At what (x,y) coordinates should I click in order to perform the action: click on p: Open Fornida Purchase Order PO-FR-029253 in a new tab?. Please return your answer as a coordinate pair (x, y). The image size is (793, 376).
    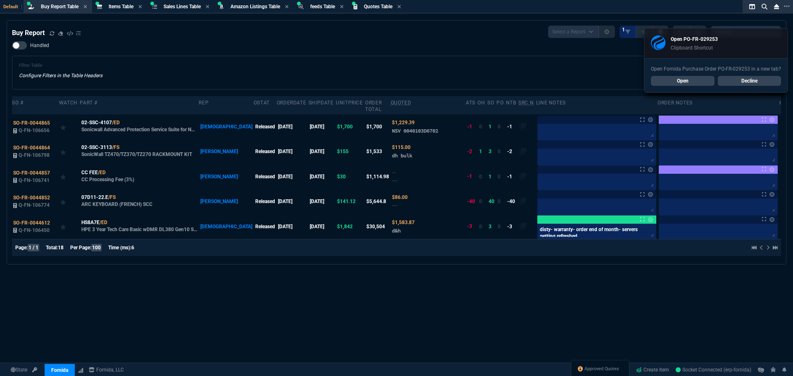
    Looking at the image, I should click on (716, 69).